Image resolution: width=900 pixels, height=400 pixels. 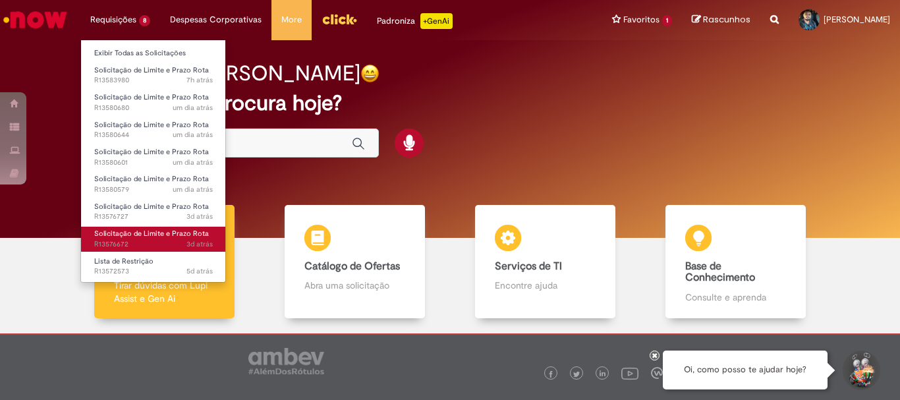 What do you see at coordinates (545, 261) in the screenshot?
I see `a: Serviços de TI Encontre ajuda` at bounding box center [545, 261].